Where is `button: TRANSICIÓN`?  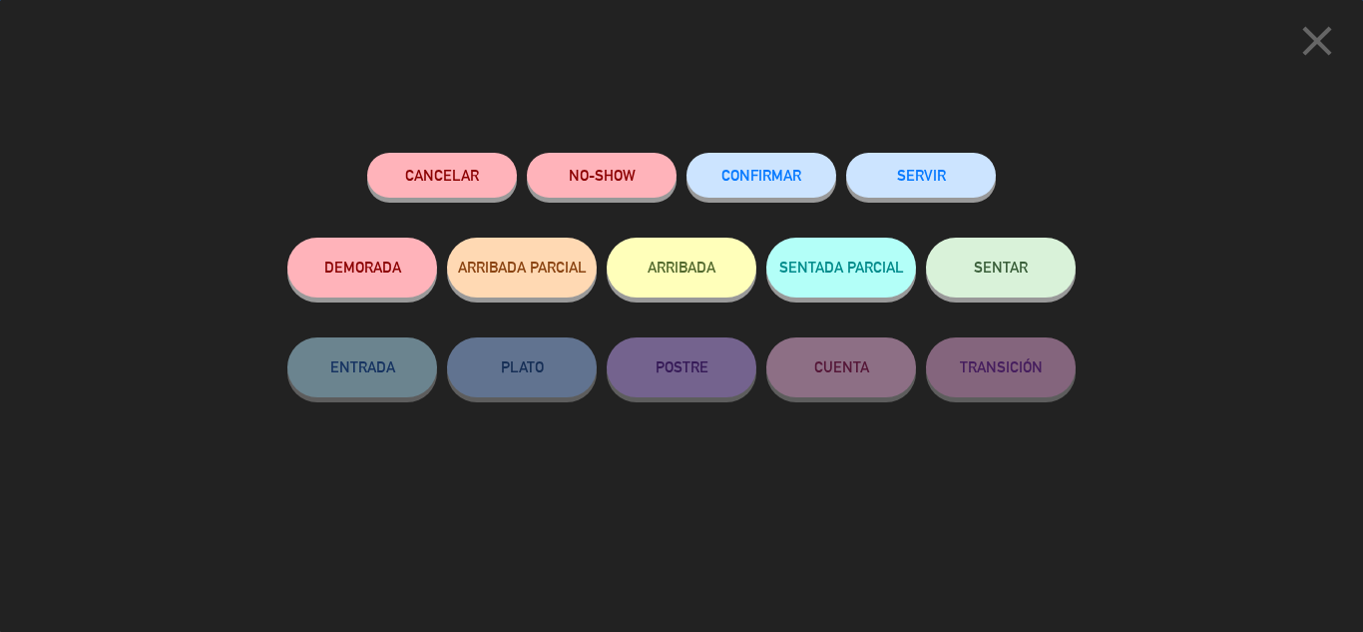
button: TRANSICIÓN is located at coordinates (1001, 367).